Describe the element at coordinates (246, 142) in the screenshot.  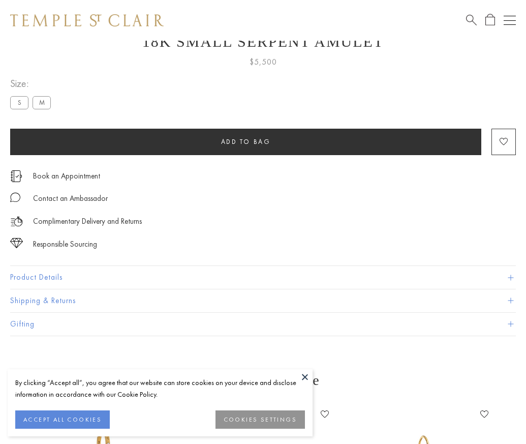
I see `button: Add to bag` at that location.